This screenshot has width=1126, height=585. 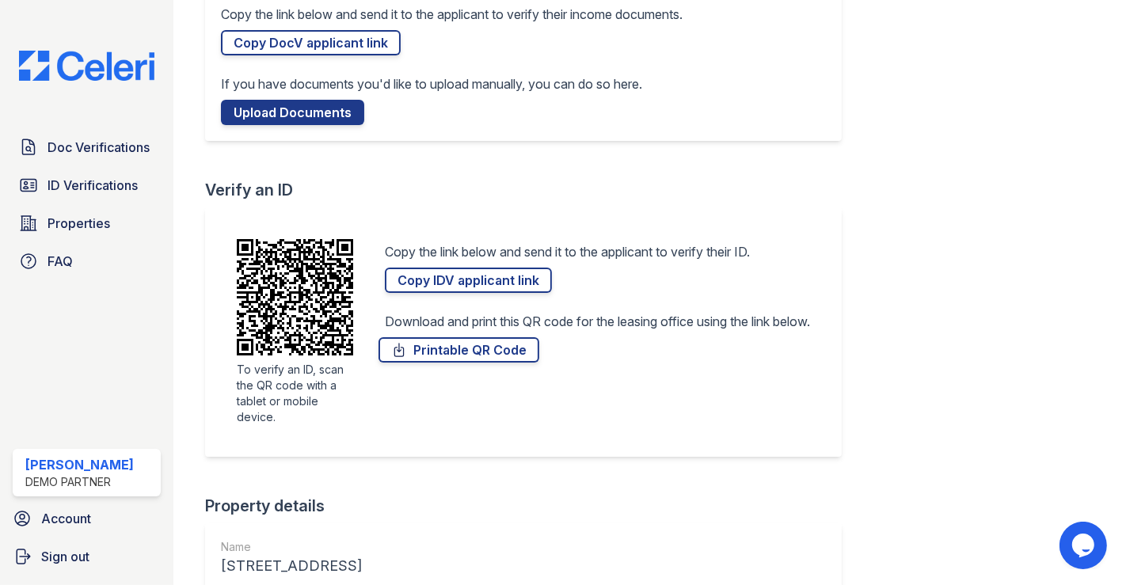 What do you see at coordinates (86, 185) in the screenshot?
I see `a: ID Verifications` at bounding box center [86, 185].